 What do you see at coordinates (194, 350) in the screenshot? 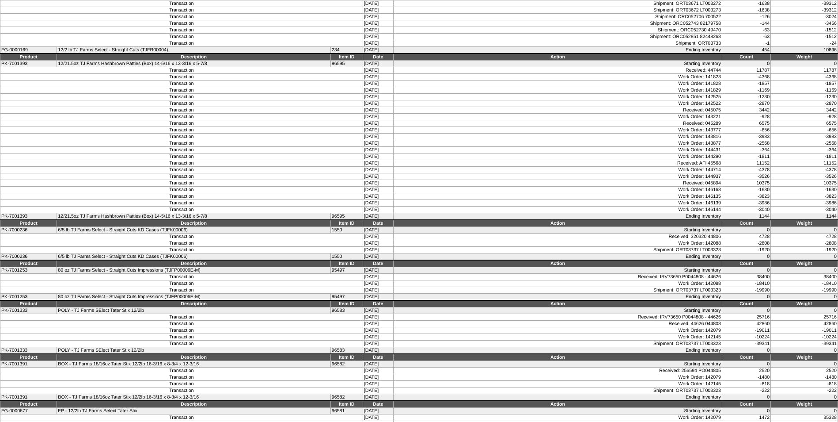
I see `td: POLY - TJ Farms SElect Tater Stix 12/2lb` at bounding box center [194, 350].